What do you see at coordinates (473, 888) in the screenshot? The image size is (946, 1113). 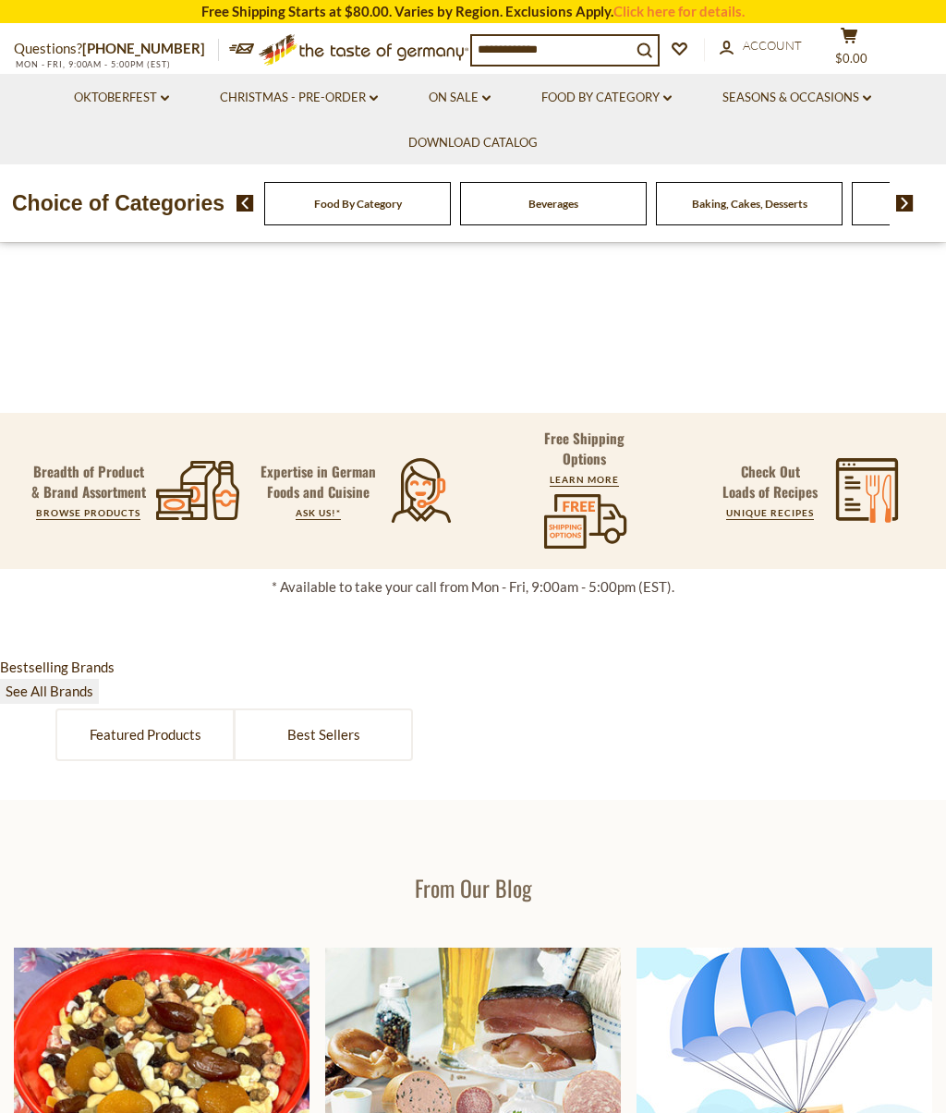 I see `h3: From Our Blog` at bounding box center [473, 888].